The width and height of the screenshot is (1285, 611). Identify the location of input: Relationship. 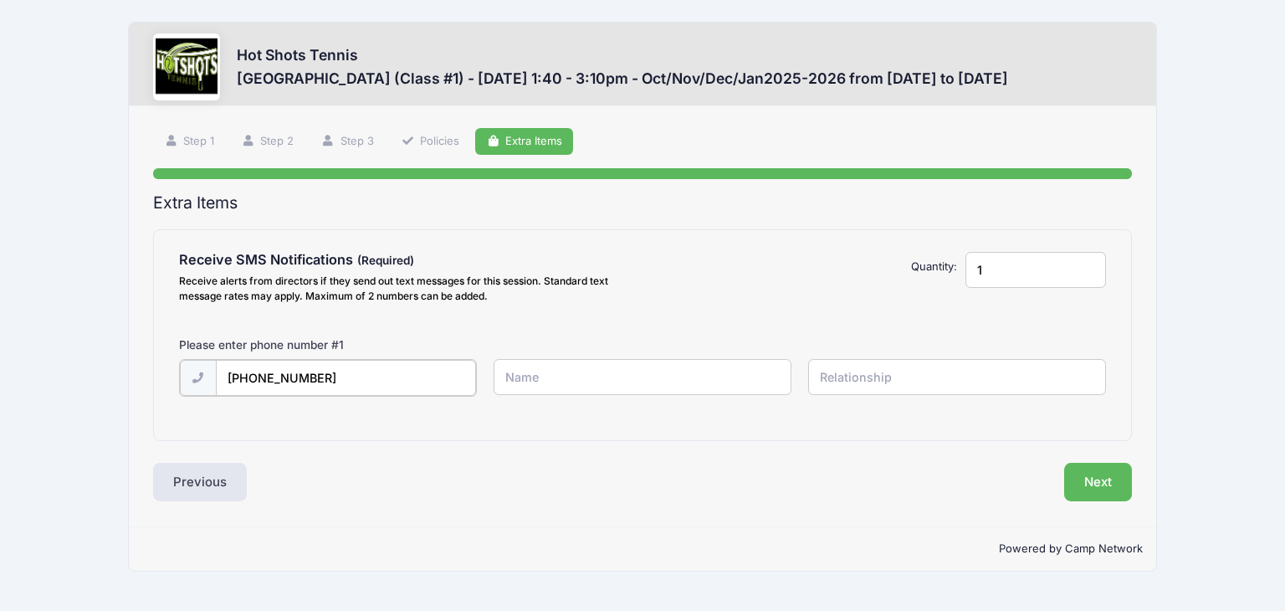
(957, 377).